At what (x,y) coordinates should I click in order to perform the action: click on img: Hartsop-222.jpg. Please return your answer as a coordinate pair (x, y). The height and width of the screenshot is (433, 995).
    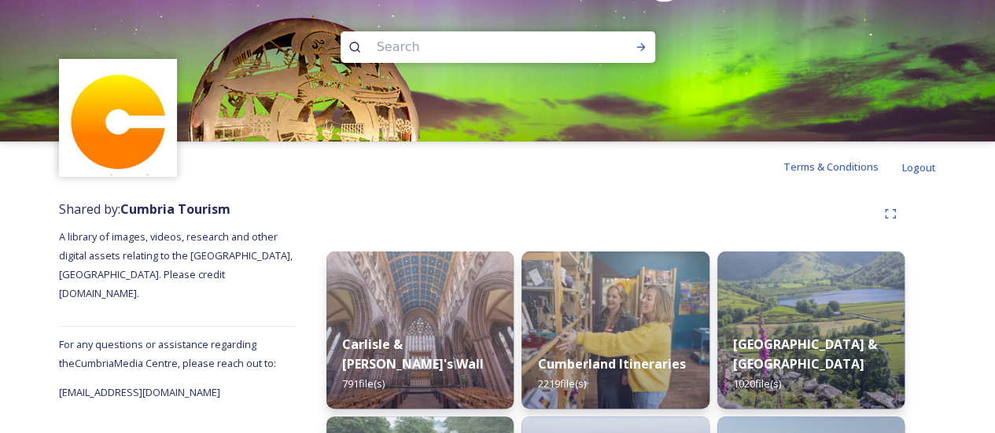
    Looking at the image, I should click on (811, 330).